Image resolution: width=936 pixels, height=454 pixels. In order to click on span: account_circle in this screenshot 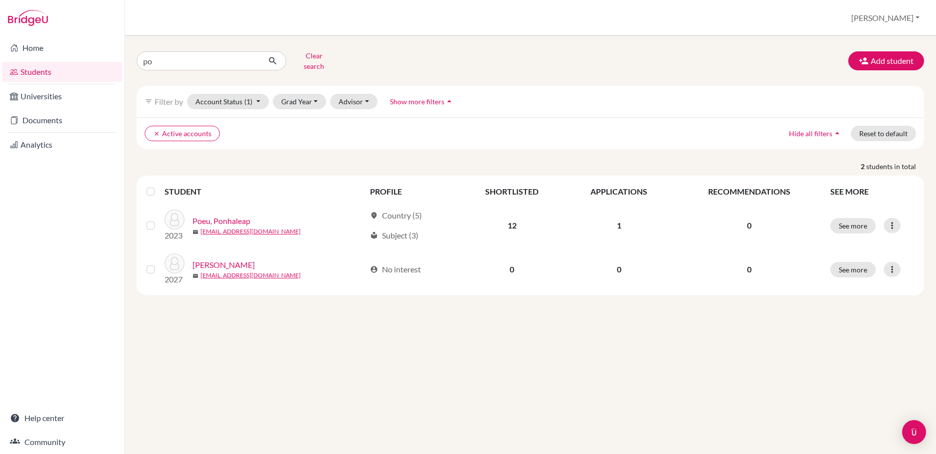, I will do `click(374, 269)`.